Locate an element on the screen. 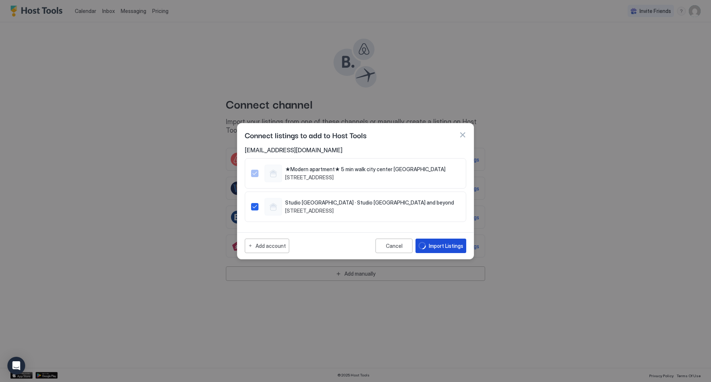 The width and height of the screenshot is (711, 382). div: Import Listings is located at coordinates (446, 246).